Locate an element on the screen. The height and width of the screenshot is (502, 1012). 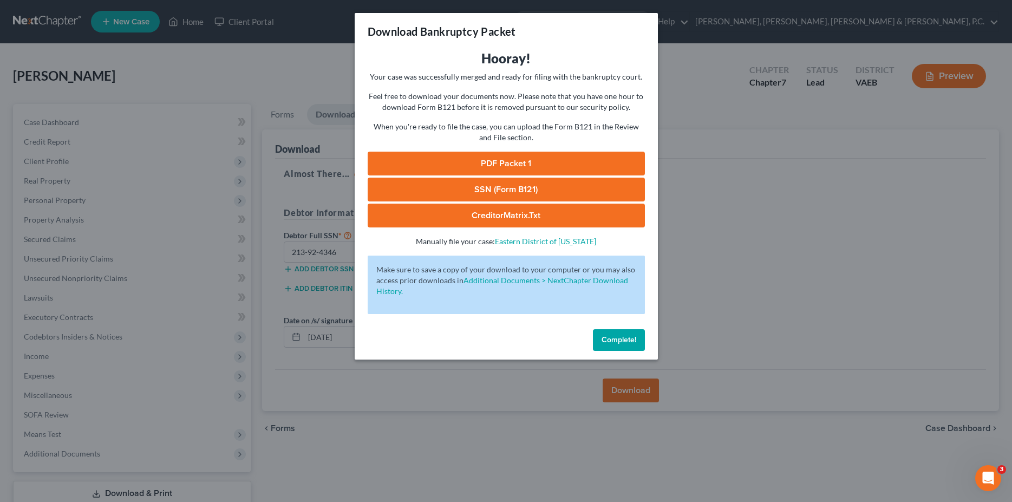
span: Complete! is located at coordinates (619, 340).